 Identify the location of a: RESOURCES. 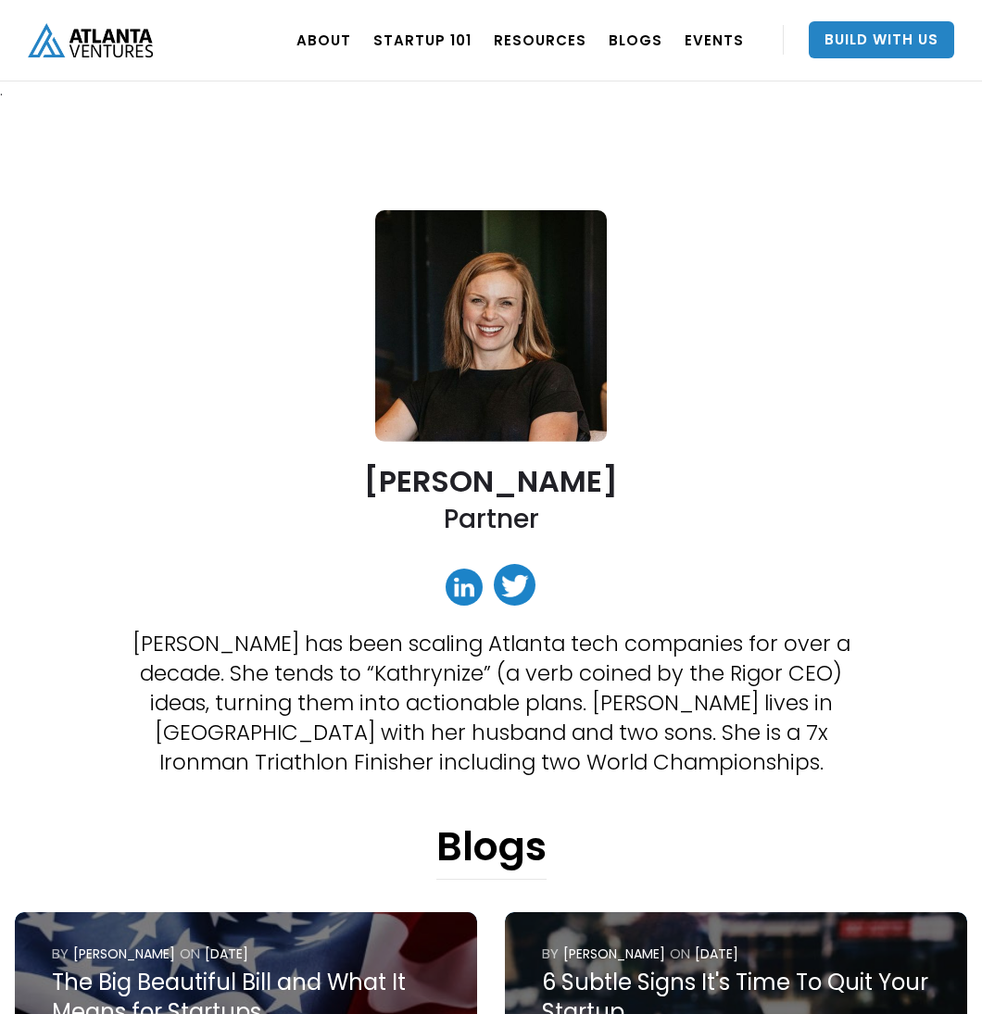
(540, 40).